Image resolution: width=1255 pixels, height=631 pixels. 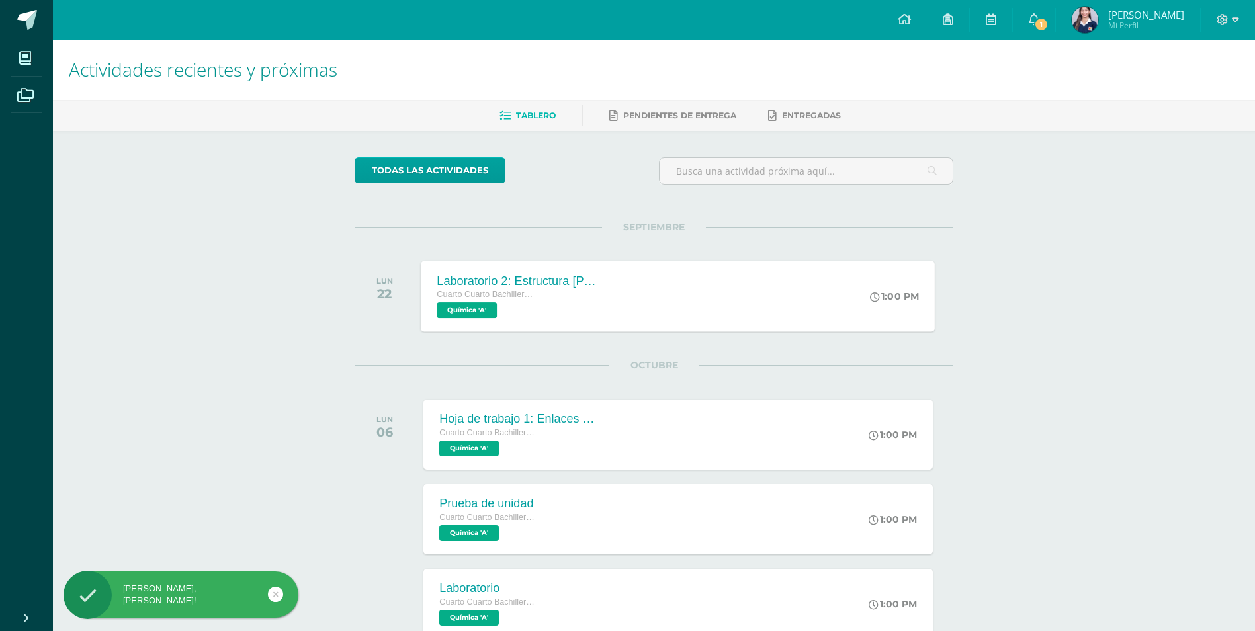 What do you see at coordinates (654, 365) in the screenshot?
I see `span: OCTUBRE` at bounding box center [654, 365].